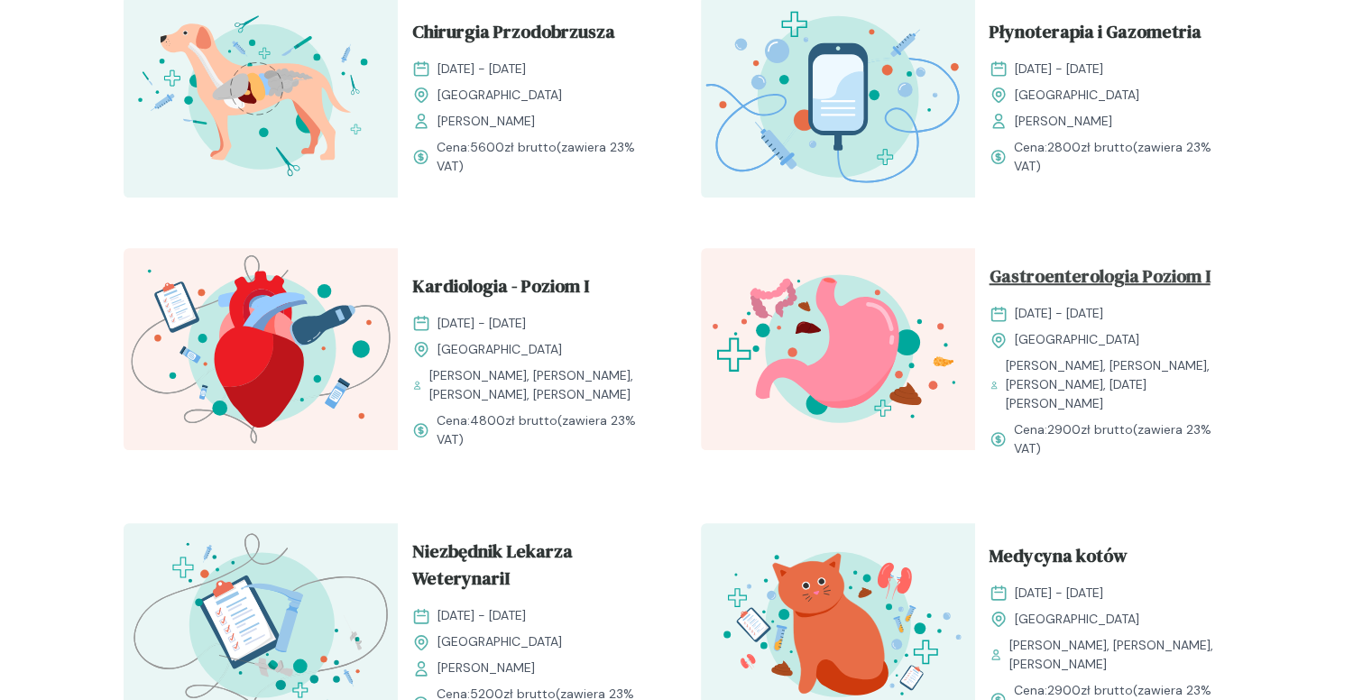 Image resolution: width=1372 pixels, height=700 pixels. I want to click on span: Niezbędnik Lekarza WeterynariI, so click(535, 568).